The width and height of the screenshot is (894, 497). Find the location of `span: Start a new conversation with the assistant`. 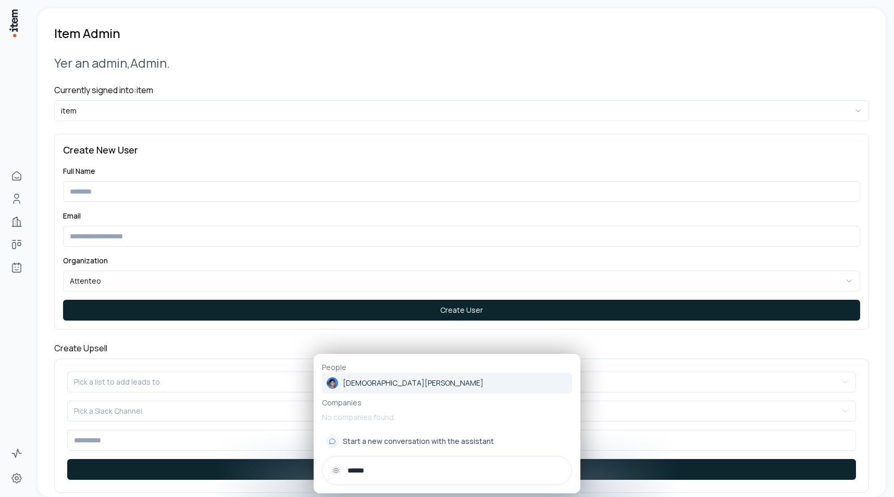

span: Start a new conversation with the assistant is located at coordinates (418, 442).